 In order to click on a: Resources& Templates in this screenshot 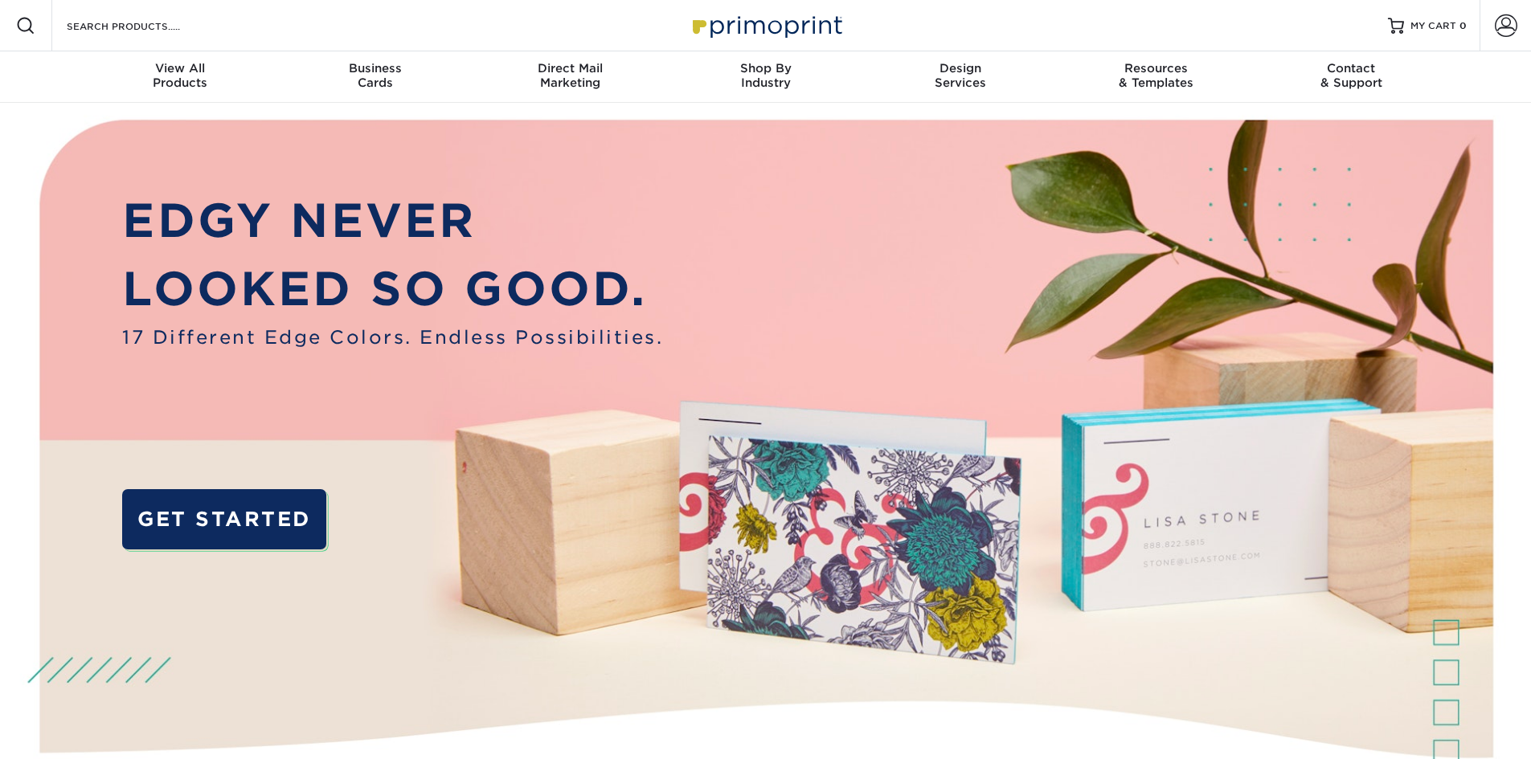, I will do `click(1155, 77)`.